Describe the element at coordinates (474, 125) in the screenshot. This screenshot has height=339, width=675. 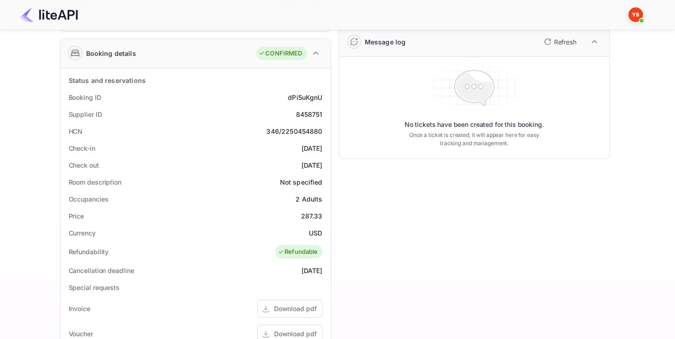
I see `p: No tickets have been created for this booking.` at that location.